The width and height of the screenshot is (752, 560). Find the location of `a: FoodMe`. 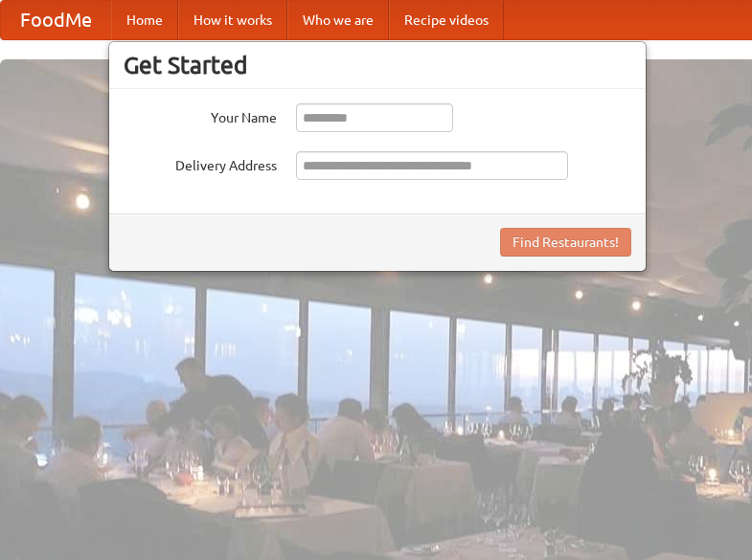

a: FoodMe is located at coordinates (56, 20).